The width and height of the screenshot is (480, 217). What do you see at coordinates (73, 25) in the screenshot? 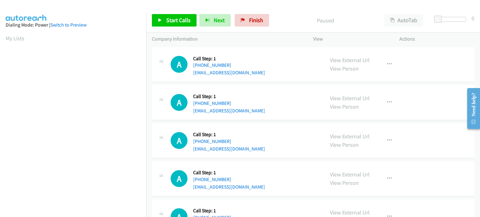
I see `div: Dialing Mode: Power |` at bounding box center [73, 25].